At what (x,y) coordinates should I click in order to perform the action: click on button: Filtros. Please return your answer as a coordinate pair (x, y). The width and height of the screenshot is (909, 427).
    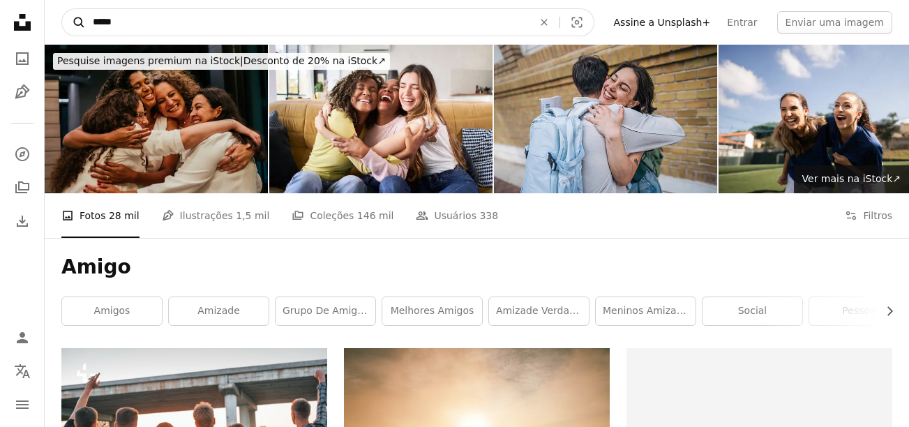
    Looking at the image, I should click on (868, 215).